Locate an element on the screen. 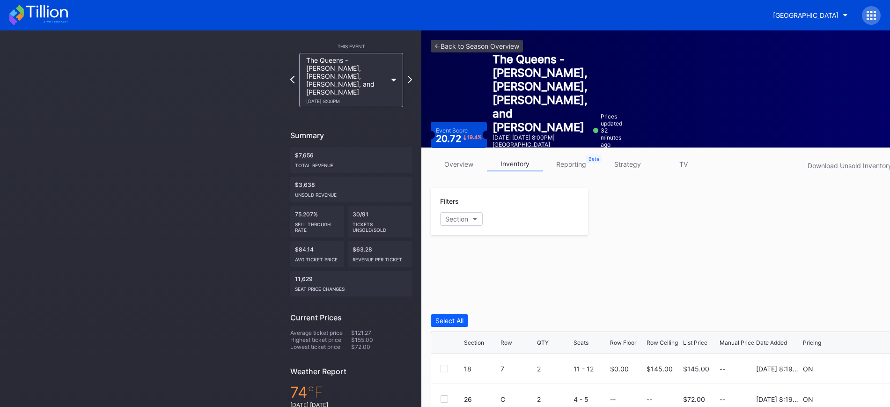  div: Highest ticket price is located at coordinates (321, 340).